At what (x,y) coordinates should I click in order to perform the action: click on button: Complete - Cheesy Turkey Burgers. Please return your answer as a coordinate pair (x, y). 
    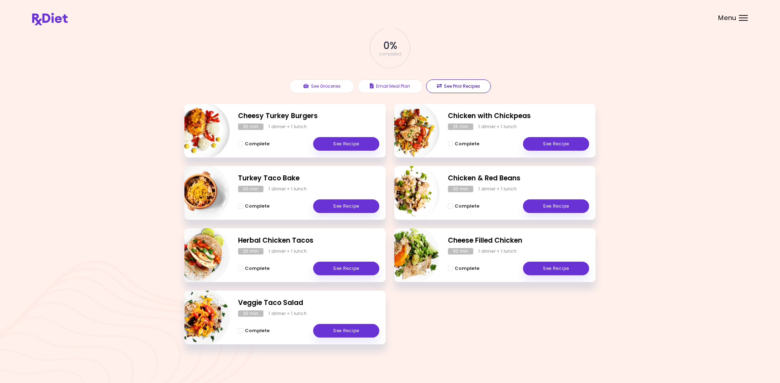
    Looking at the image, I should click on (254, 144).